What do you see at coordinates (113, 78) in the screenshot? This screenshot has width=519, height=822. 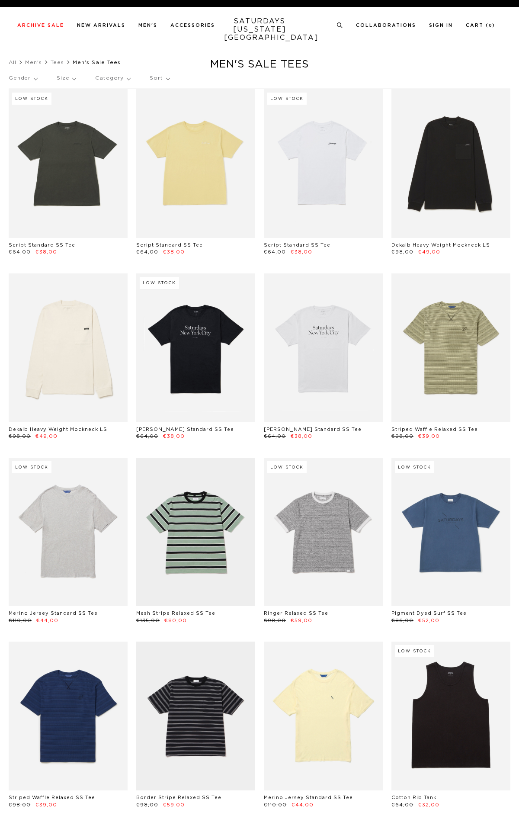 I see `p: Category` at bounding box center [113, 78].